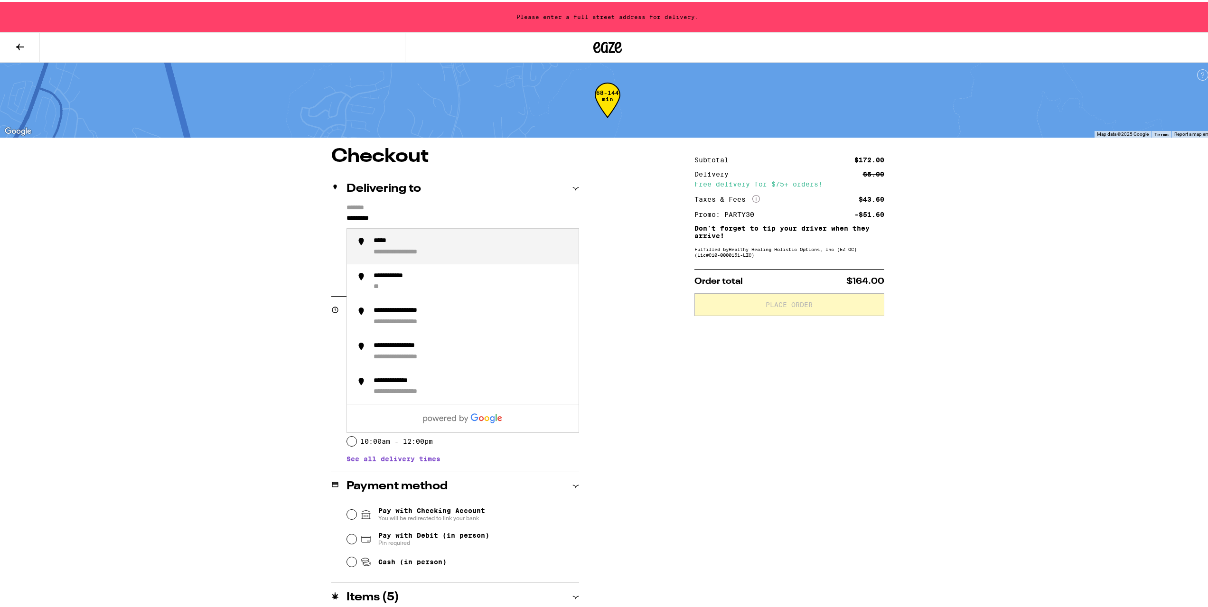  What do you see at coordinates (1123, 132) in the screenshot?
I see `span: Map data ©2025 Google` at bounding box center [1123, 132].